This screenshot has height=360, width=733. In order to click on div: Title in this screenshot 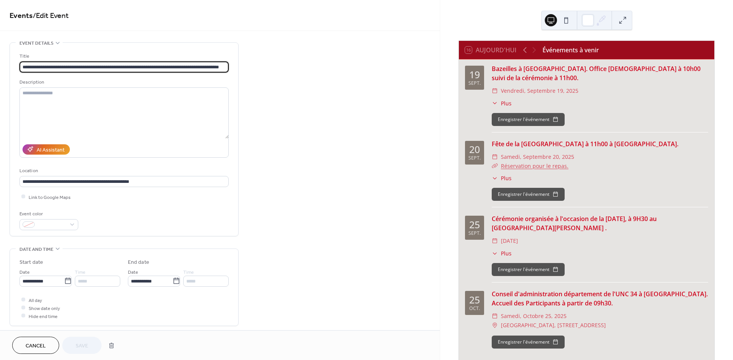, I will do `click(123, 56)`.